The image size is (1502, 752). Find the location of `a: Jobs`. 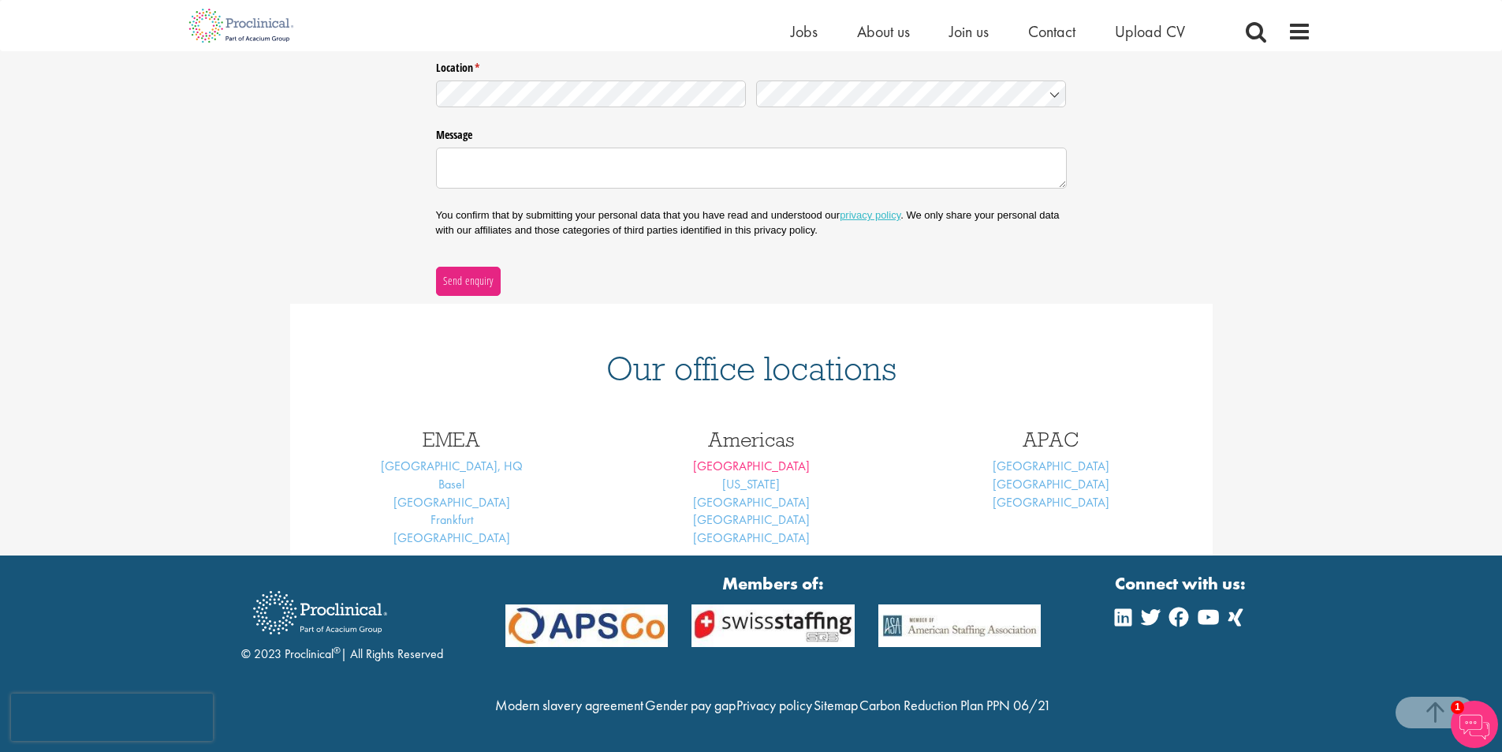

a: Jobs is located at coordinates (804, 32).